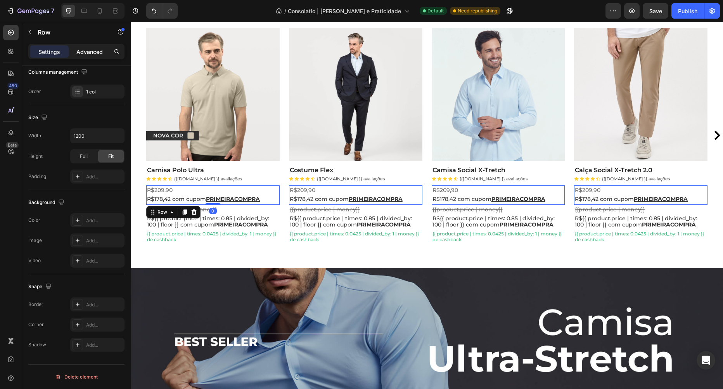  Describe the element at coordinates (97, 136) in the screenshot. I see `input: Auto` at that location.